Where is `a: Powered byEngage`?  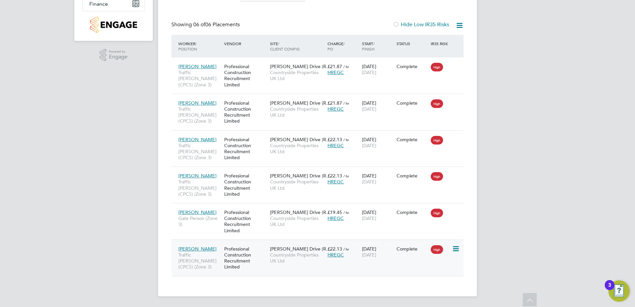 a: Powered byEngage is located at coordinates (114, 55).